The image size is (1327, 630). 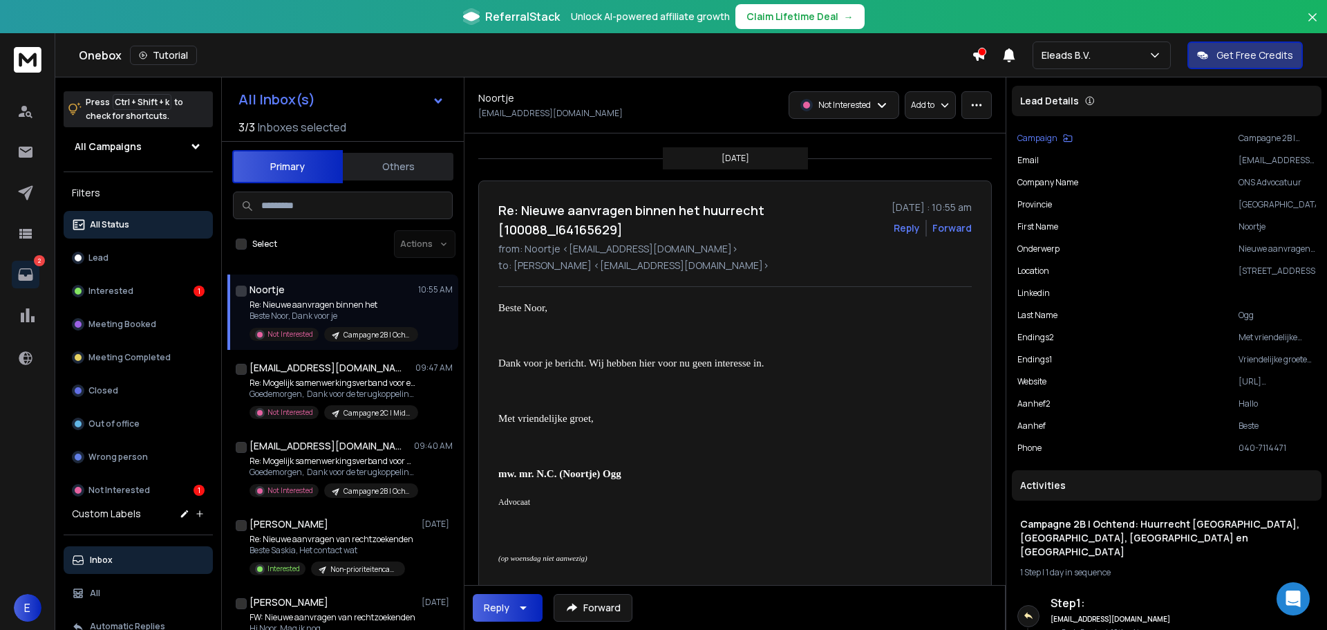 What do you see at coordinates (142, 102) in the screenshot?
I see `span: Ctrl + Shift + k` at bounding box center [142, 102].